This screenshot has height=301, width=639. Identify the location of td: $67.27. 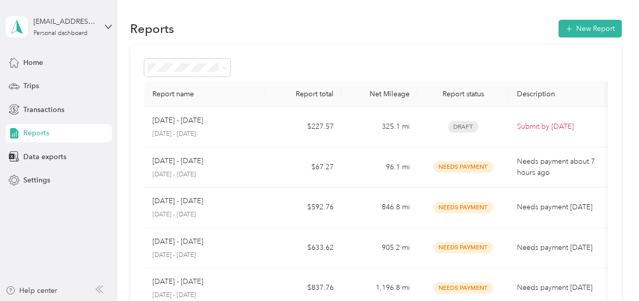
(304, 168).